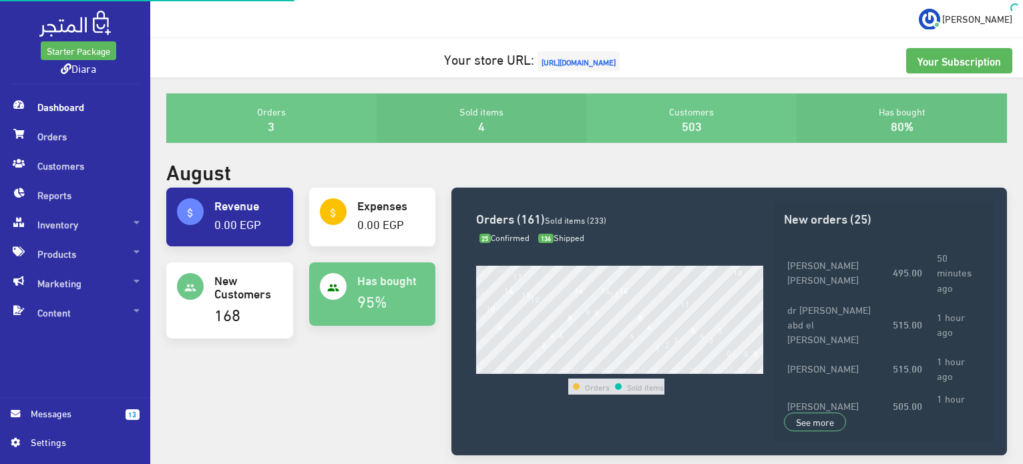 This screenshot has height=464, width=1023. Describe the element at coordinates (576, 220) in the screenshot. I see `span: Sold items (233)` at that location.